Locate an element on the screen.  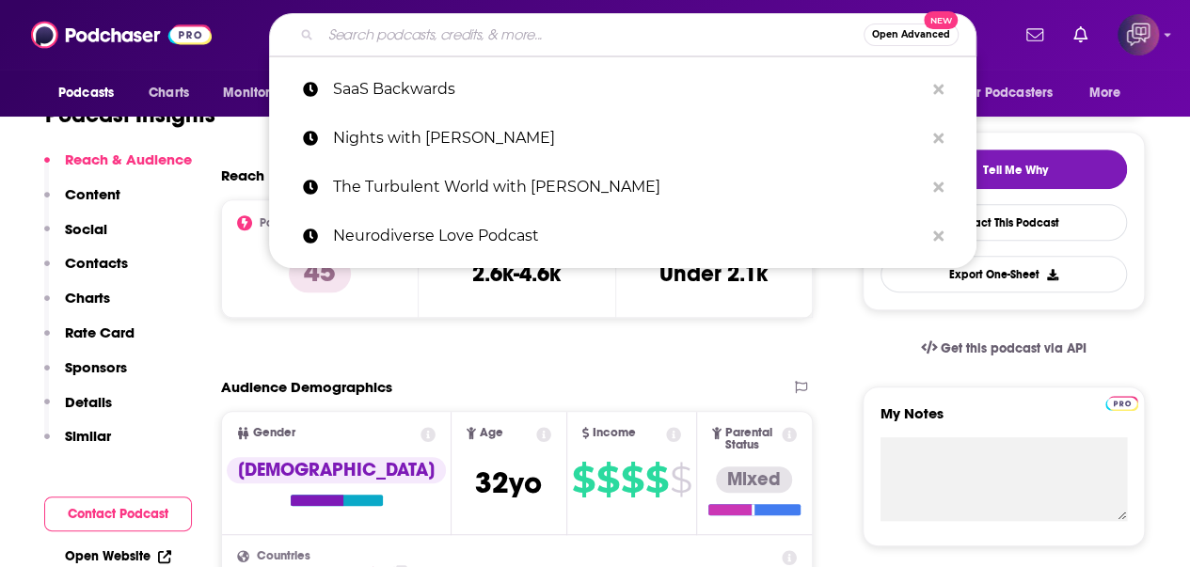
a: Contact This Podcast is located at coordinates (1004, 222).